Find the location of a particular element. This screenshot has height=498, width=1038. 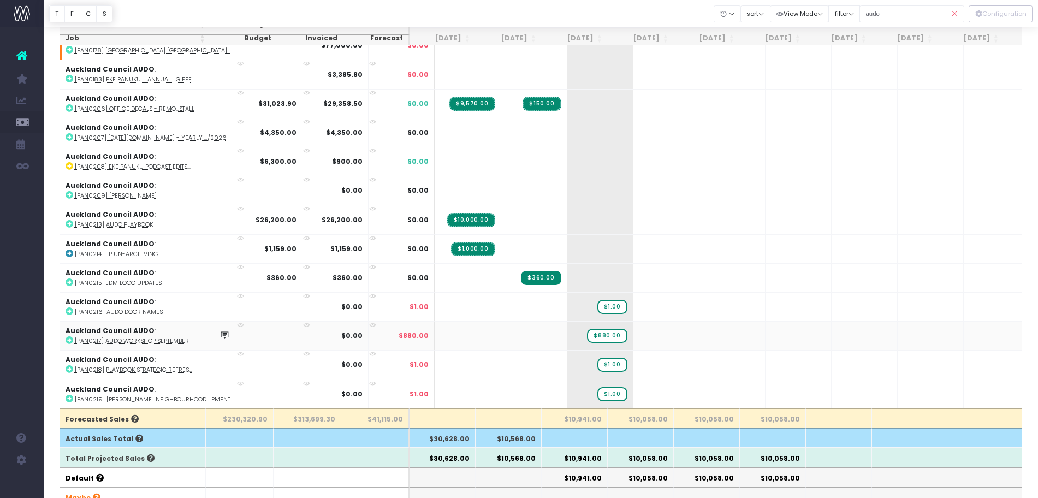

th: Invoiced is located at coordinates (310, 38).